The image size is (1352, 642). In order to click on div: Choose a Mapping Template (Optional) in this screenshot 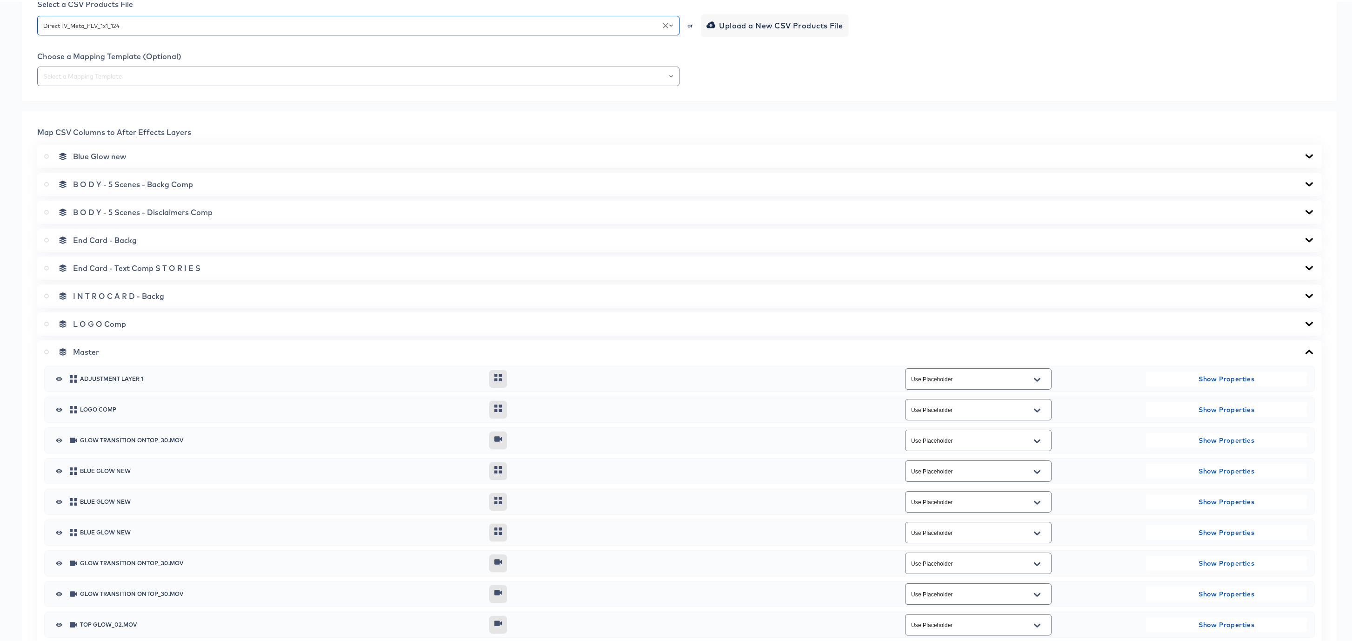, I will do `click(680, 54)`.